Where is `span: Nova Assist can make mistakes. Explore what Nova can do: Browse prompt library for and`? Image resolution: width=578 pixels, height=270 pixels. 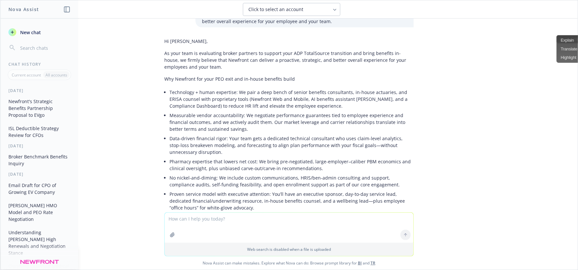 span: Nova Assist can make mistakes. Explore what Nova can do: Browse prompt library for and is located at coordinates (289, 263).